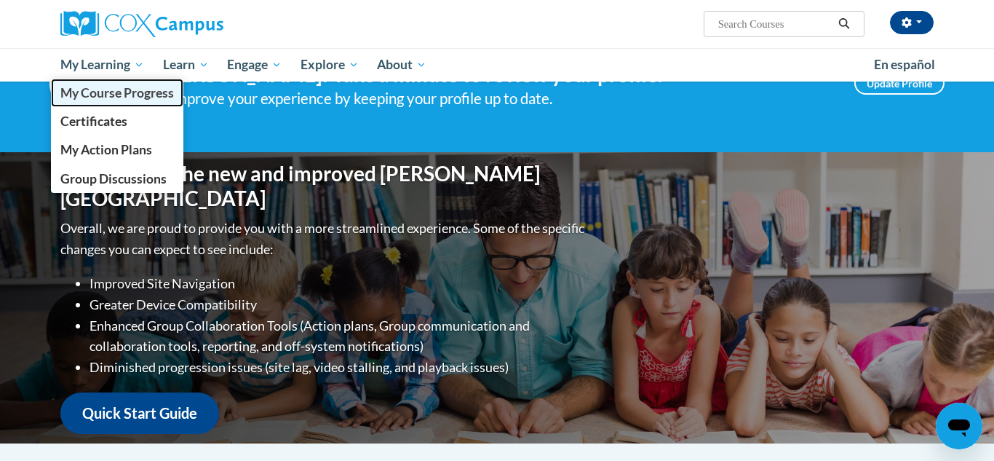 The height and width of the screenshot is (461, 994). What do you see at coordinates (199, 24) in the screenshot?
I see `a: Cox Campus` at bounding box center [199, 24].